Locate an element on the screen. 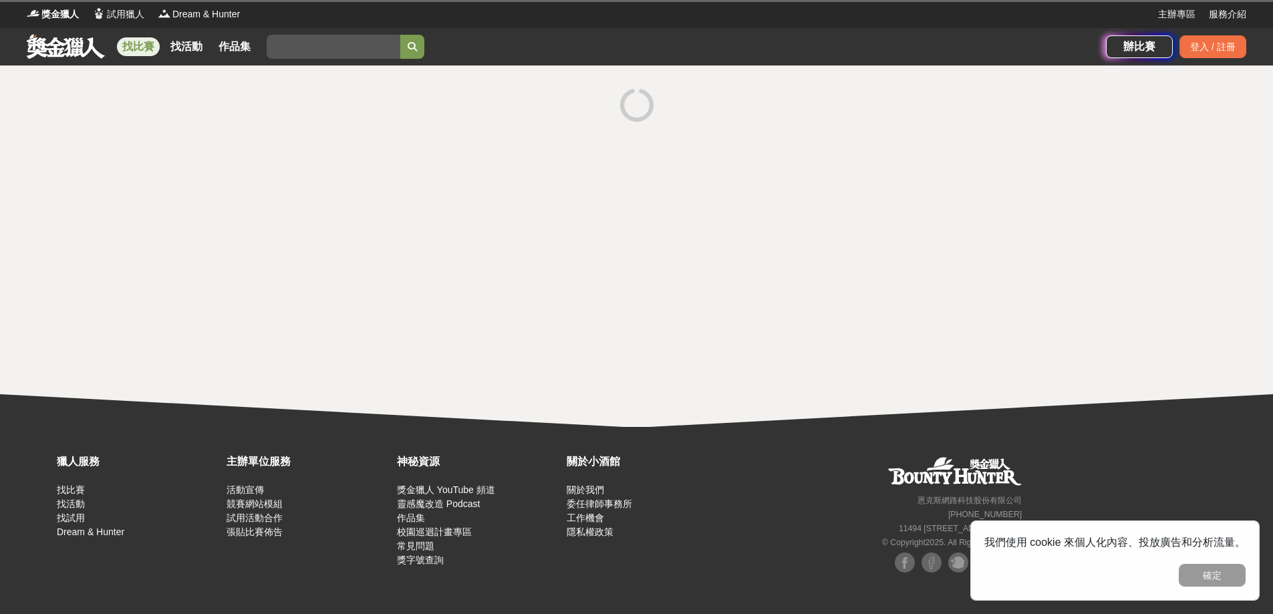 The width and height of the screenshot is (1273, 614). div: 獵人服務 is located at coordinates (138, 462).